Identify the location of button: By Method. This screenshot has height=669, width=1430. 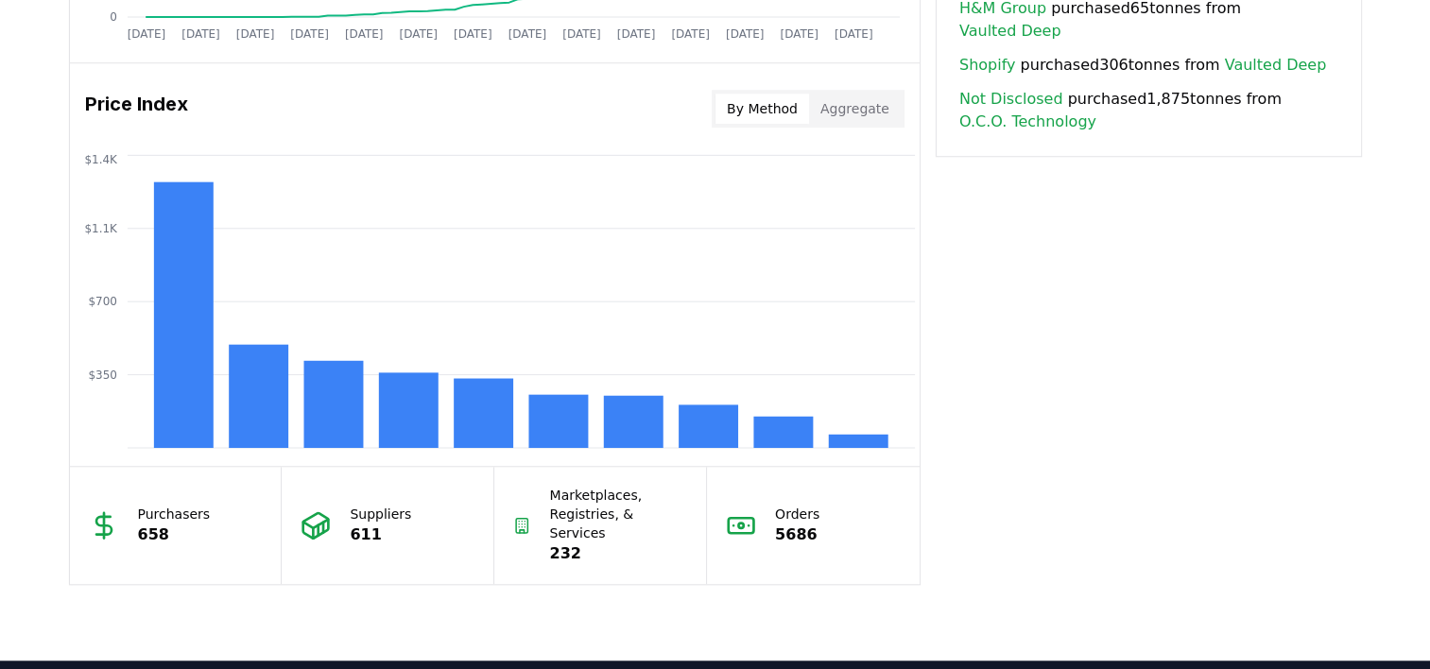
(762, 109).